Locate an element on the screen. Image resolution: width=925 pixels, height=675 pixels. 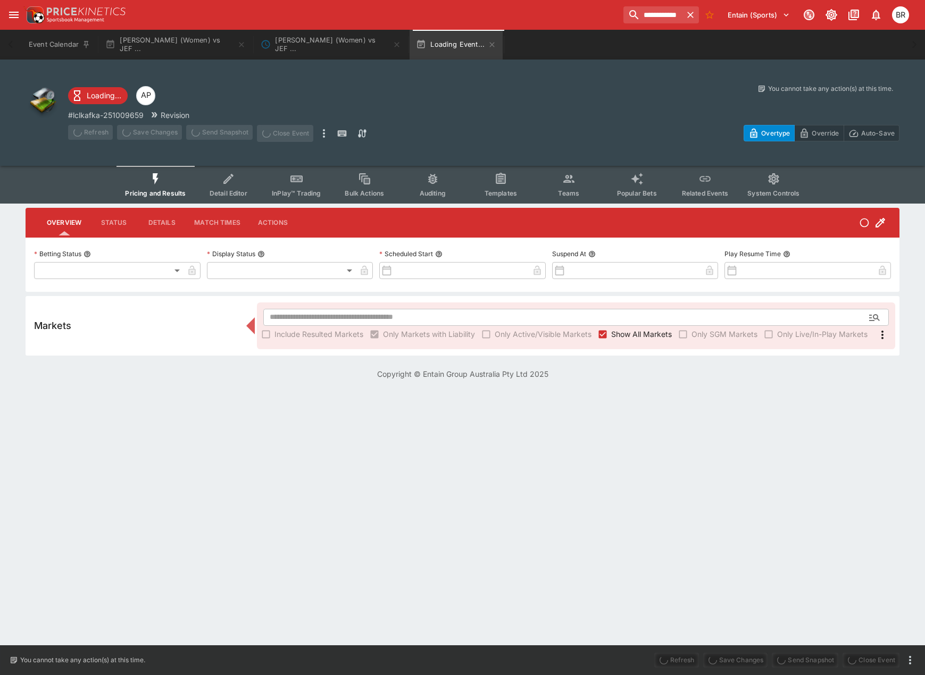
button: Open is located at coordinates (874, 318).